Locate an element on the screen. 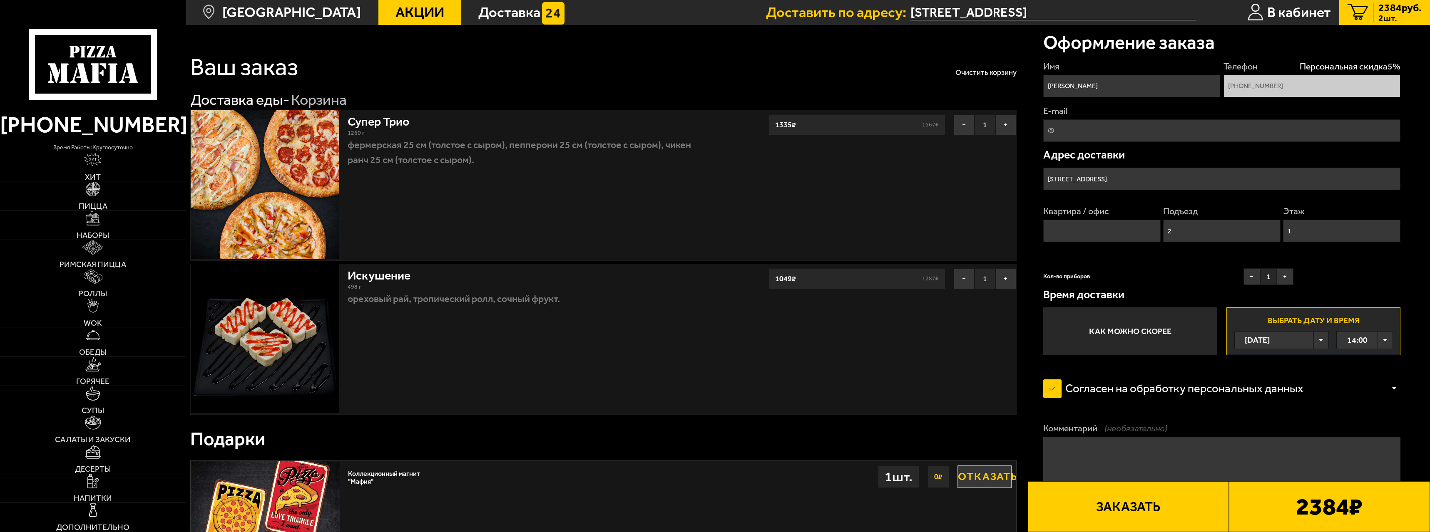  span: Санкт-Петербург, Пискарёвский проспект, 1 is located at coordinates (1053, 12).